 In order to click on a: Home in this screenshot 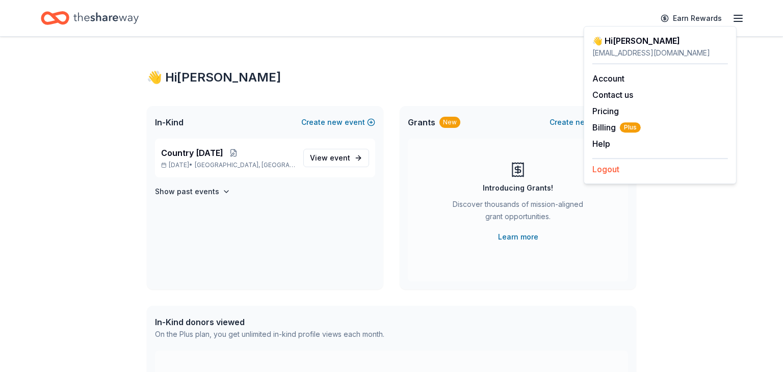, I will do `click(90, 18)`.